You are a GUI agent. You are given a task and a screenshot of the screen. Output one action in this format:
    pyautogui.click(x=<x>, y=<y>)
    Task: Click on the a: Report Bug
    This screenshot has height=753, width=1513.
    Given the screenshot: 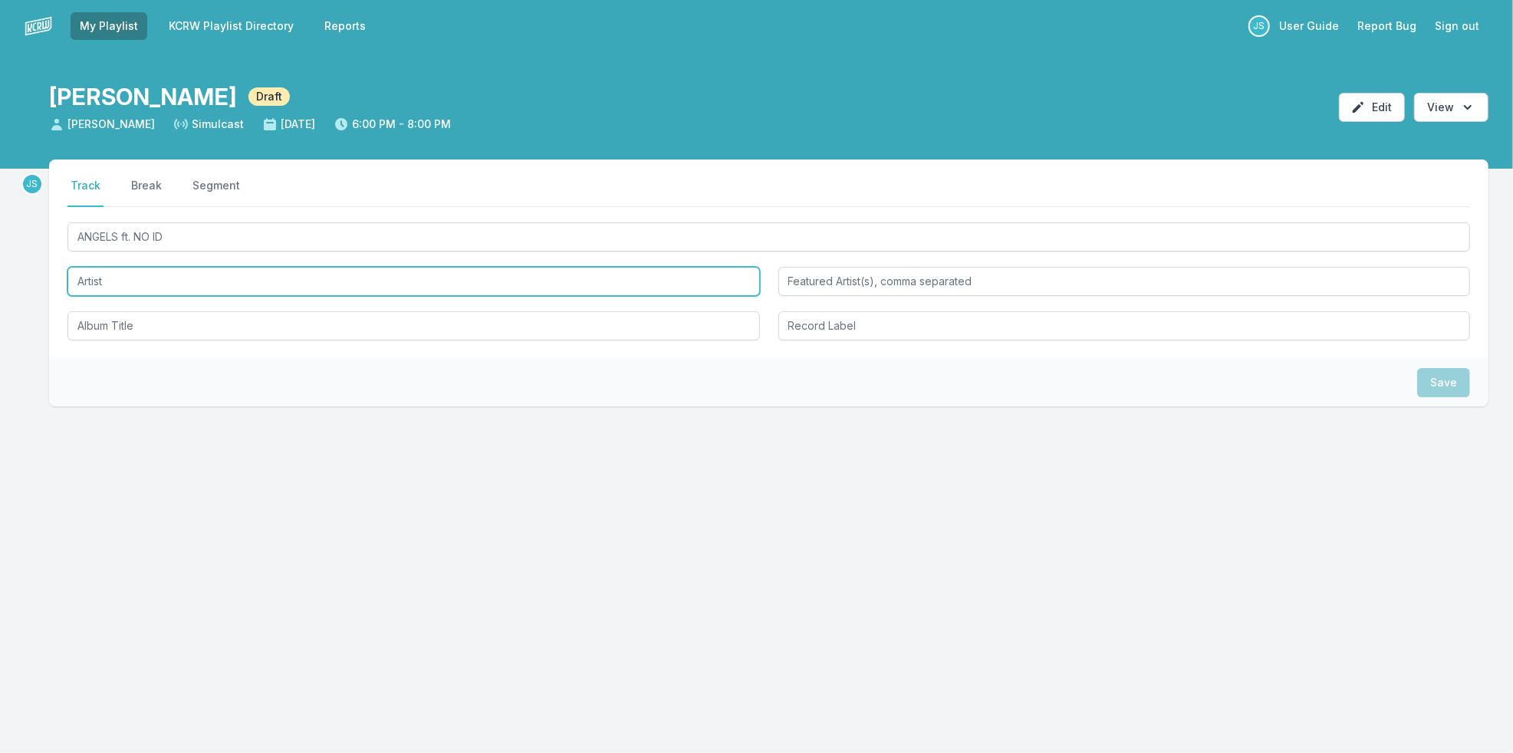 What is the action you would take?
    pyautogui.click(x=1386, y=26)
    